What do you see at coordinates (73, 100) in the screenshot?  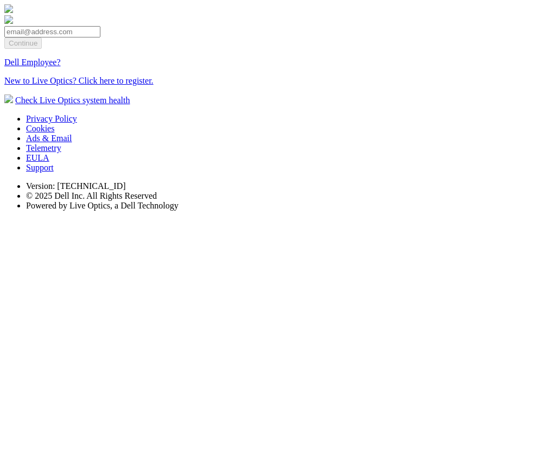 I see `a: Check Live Optics system health` at bounding box center [73, 100].